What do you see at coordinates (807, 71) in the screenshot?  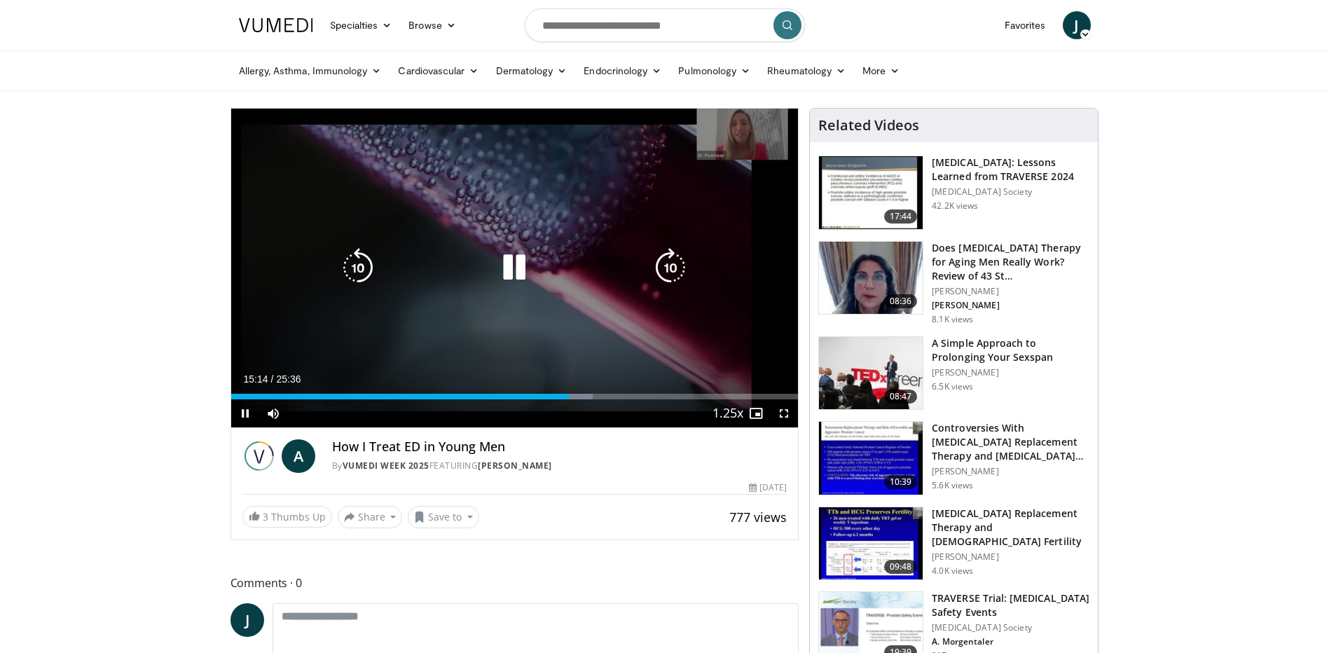 I see `a: Rheumatology` at bounding box center [807, 71].